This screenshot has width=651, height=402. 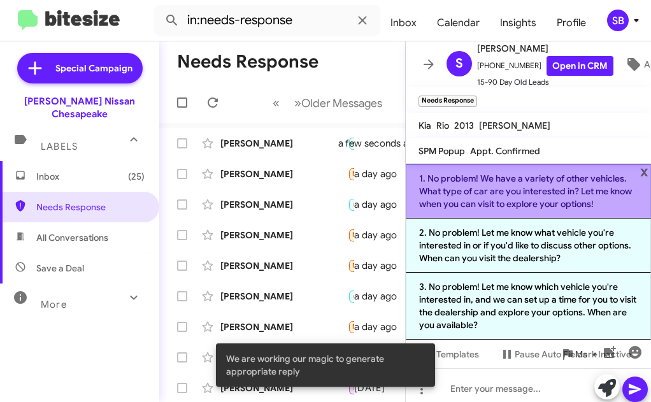 What do you see at coordinates (351, 295) in the screenshot?
I see `div: Yes and I changed my mind this is not the right time` at bounding box center [351, 295].